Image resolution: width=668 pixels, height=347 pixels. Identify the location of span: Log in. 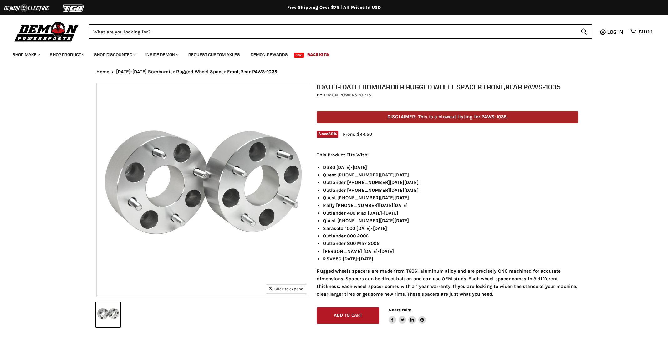
(616, 32).